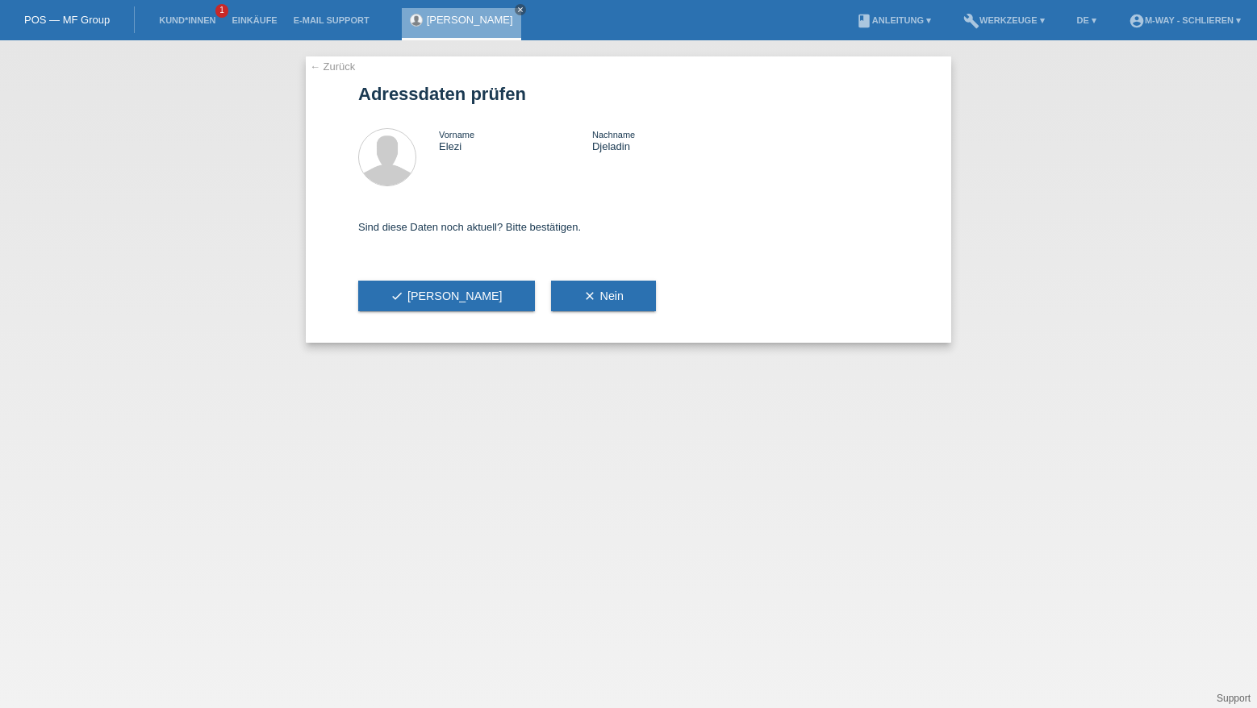 The image size is (1257, 708). What do you see at coordinates (893, 20) in the screenshot?
I see `a: bookAnleitung ▾` at bounding box center [893, 20].